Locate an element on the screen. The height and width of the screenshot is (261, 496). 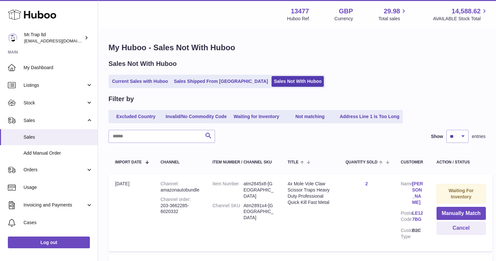
h1: My Huboo - Sales Not With Huboo is located at coordinates (297, 48).